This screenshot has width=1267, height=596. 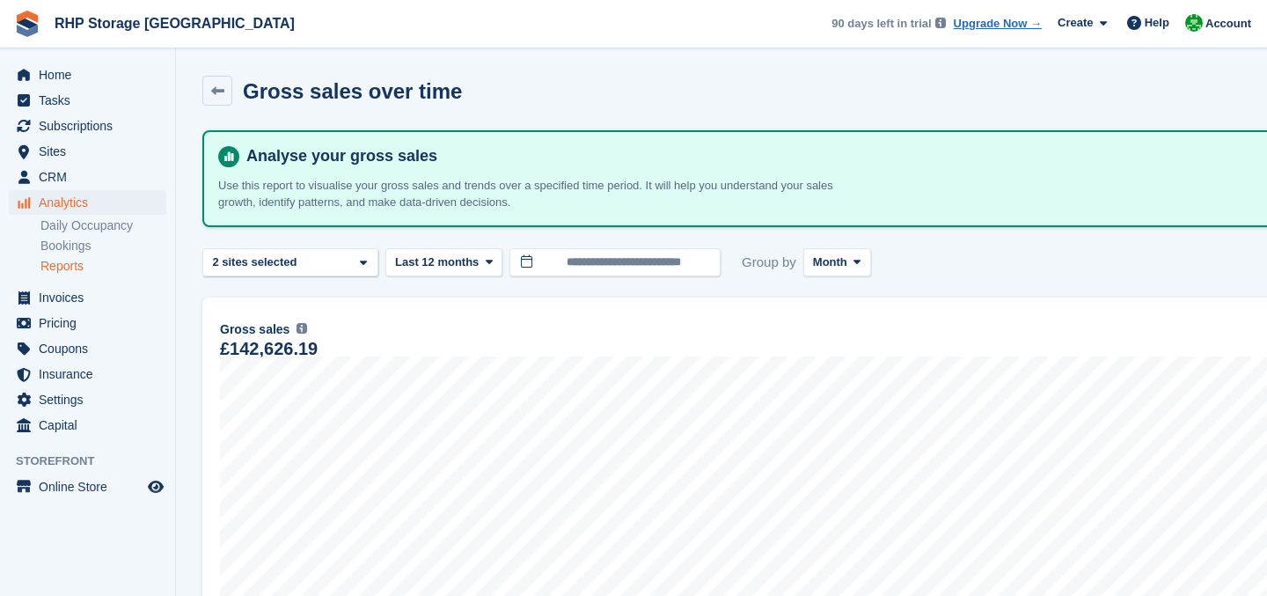 I want to click on p: Use this report to visualise your gross sales and trends over a specified time period. It will he..., so click(x=526, y=194).